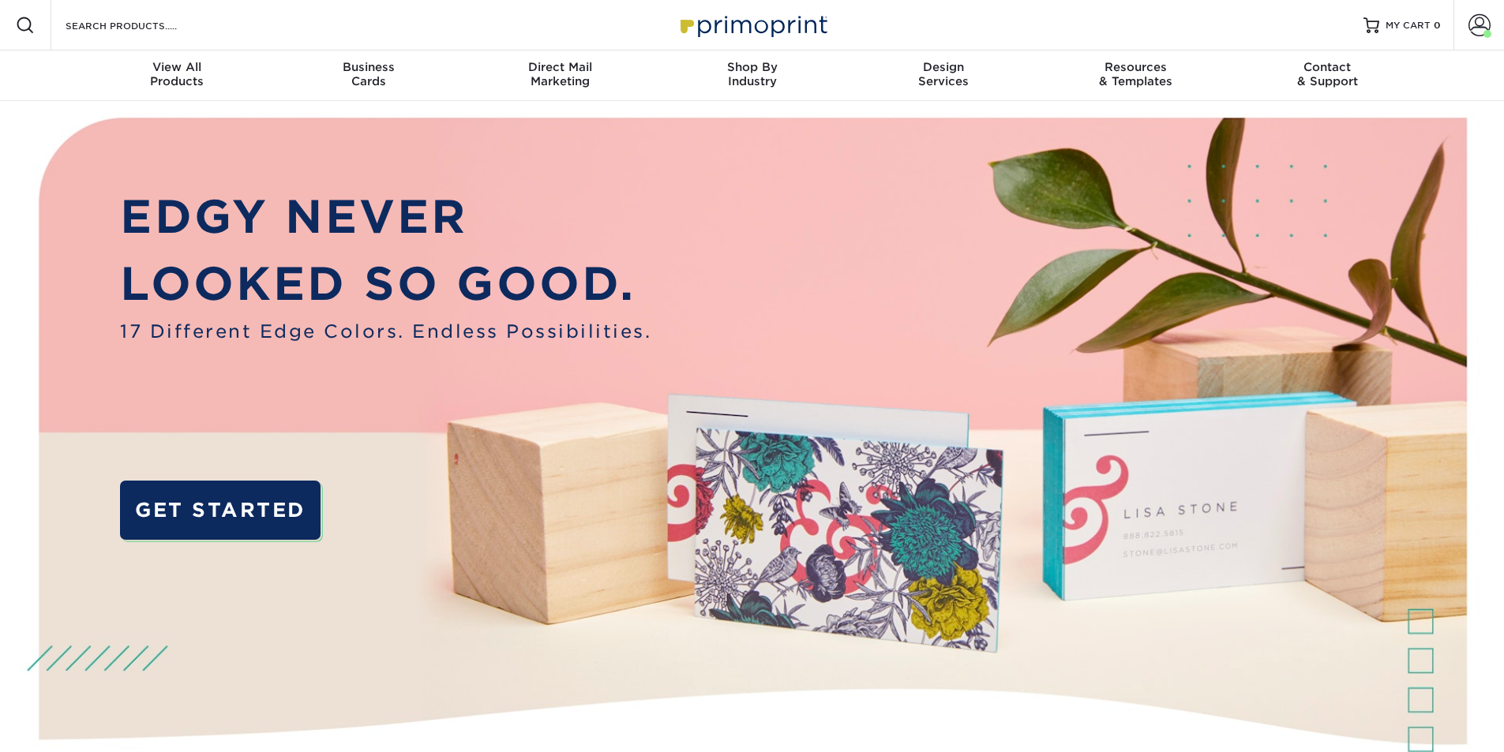 The height and width of the screenshot is (752, 1504). Describe the element at coordinates (368, 76) in the screenshot. I see `a: BusinessCards` at that location.